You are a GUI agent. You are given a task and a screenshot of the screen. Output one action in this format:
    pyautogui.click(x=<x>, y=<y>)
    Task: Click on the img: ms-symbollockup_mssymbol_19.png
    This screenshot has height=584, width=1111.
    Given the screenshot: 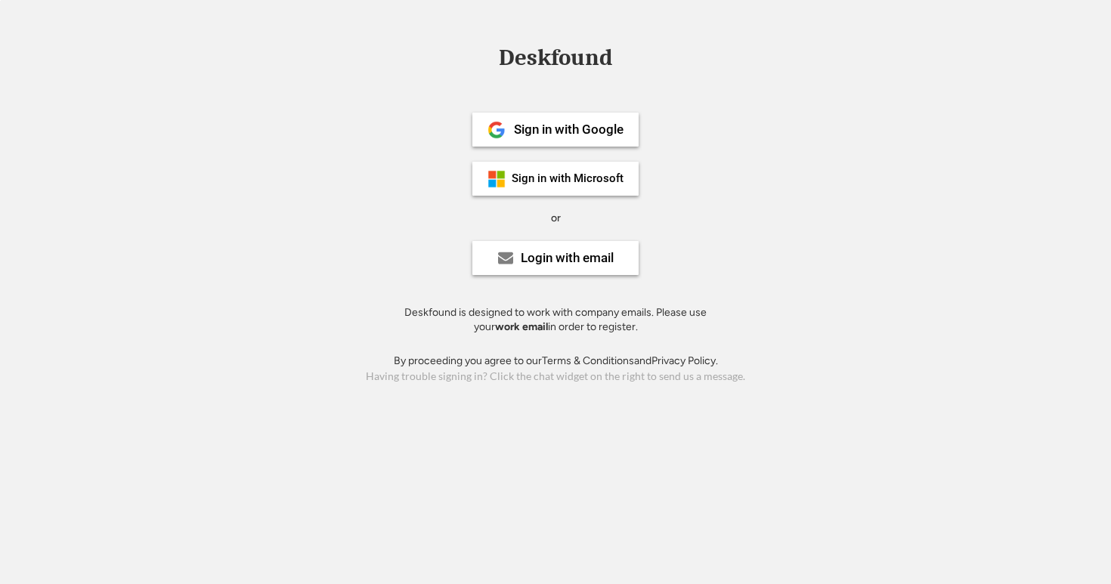 What is the action you would take?
    pyautogui.click(x=496, y=179)
    